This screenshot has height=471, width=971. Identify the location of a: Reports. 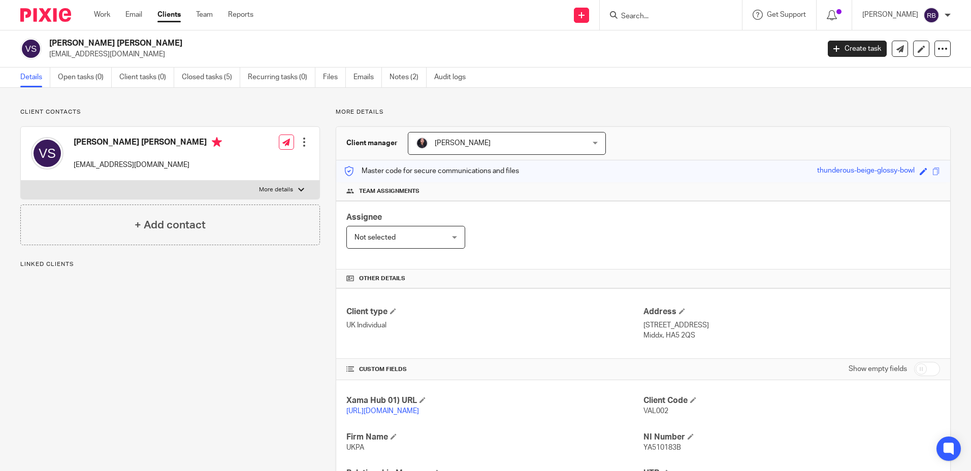
(241, 15).